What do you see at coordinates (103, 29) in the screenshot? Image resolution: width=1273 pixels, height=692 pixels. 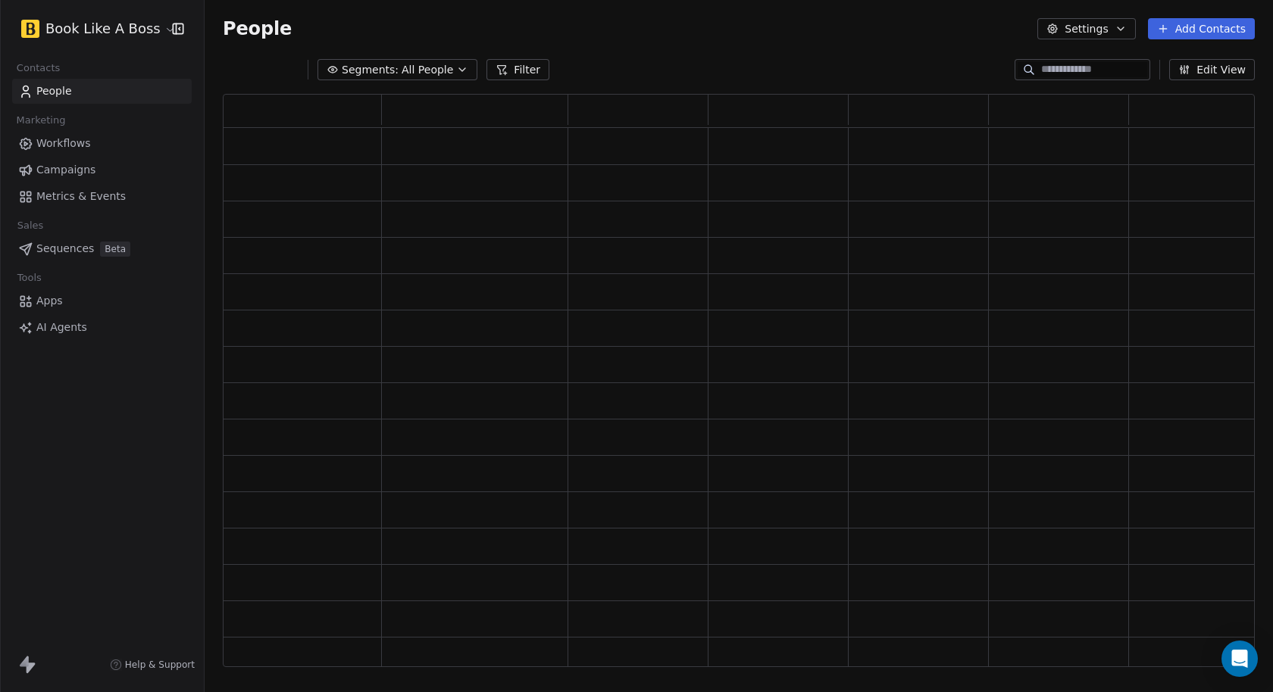 I see `span: Book Like A Boss` at bounding box center [103, 29].